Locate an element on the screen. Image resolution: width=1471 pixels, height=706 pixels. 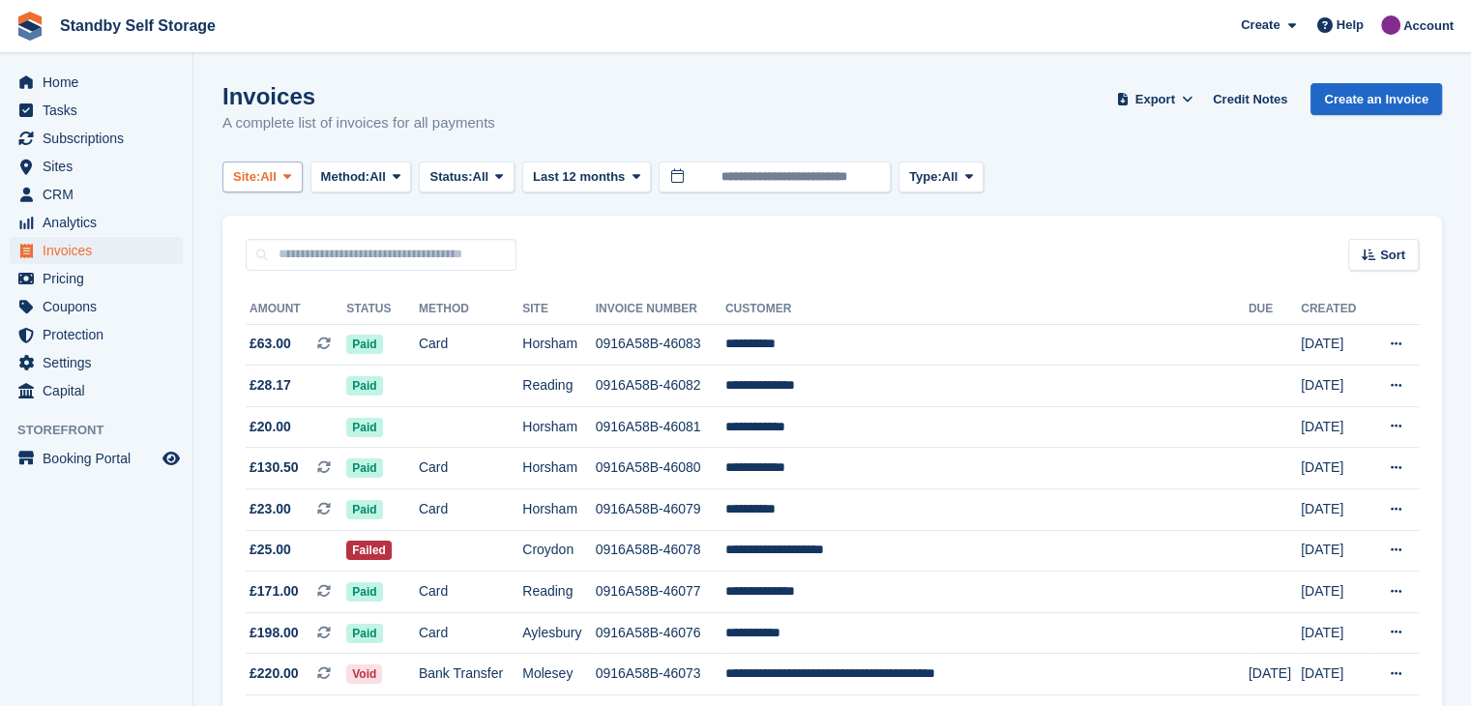
span: Help is located at coordinates (1350, 25).